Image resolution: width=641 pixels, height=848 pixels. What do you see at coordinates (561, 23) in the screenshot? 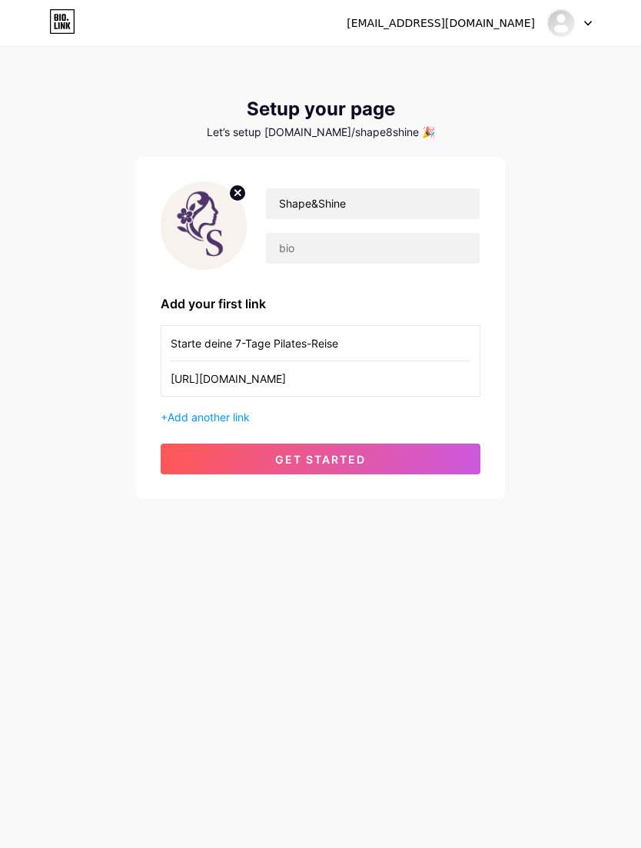
I see `img: shape8shine` at bounding box center [561, 23].